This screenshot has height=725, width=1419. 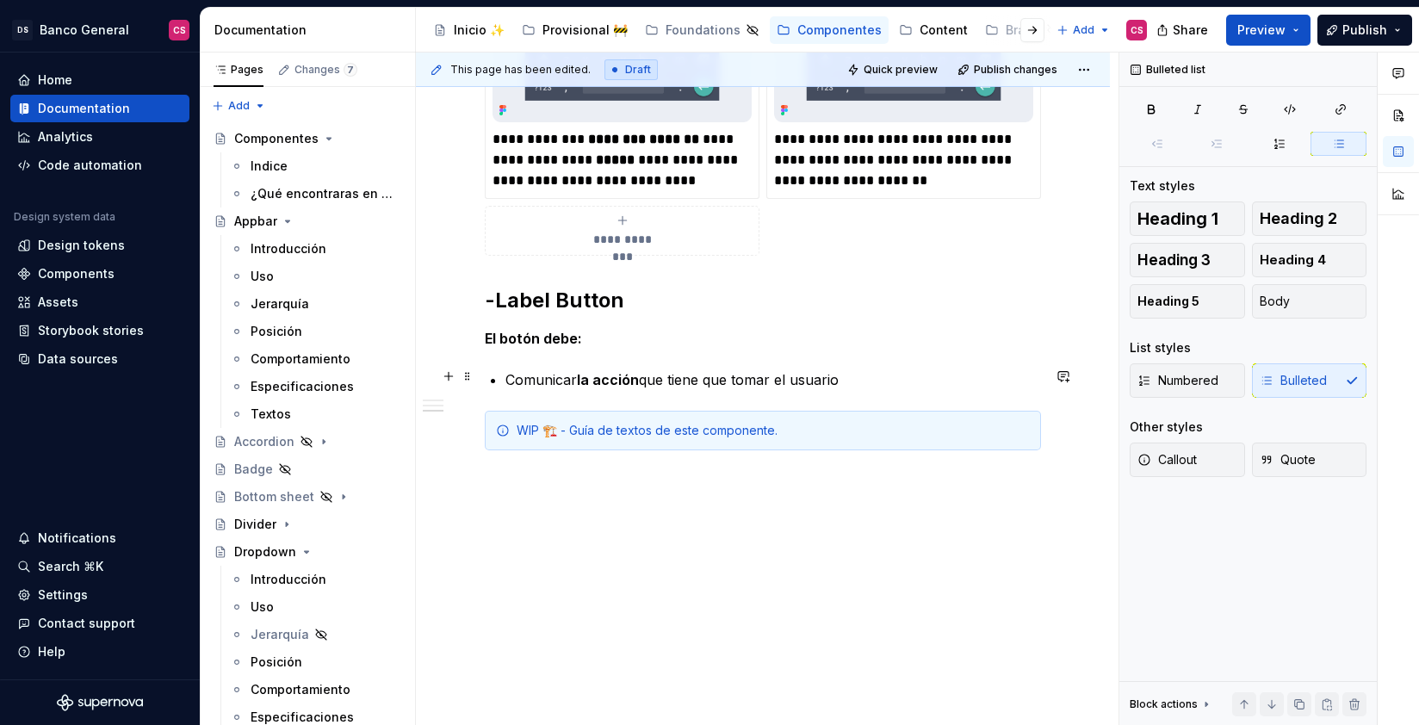 What do you see at coordinates (276, 662) in the screenshot?
I see `div: Posición` at bounding box center [276, 662].